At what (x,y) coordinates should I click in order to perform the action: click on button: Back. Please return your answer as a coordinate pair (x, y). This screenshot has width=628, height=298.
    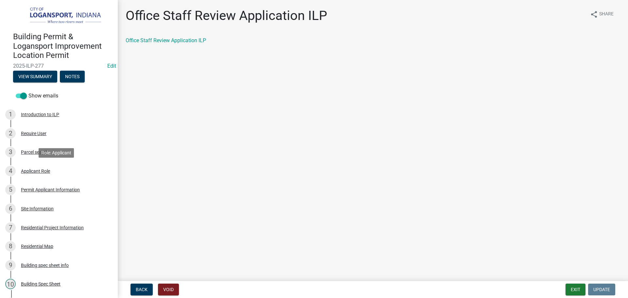
    Looking at the image, I should click on (142, 290).